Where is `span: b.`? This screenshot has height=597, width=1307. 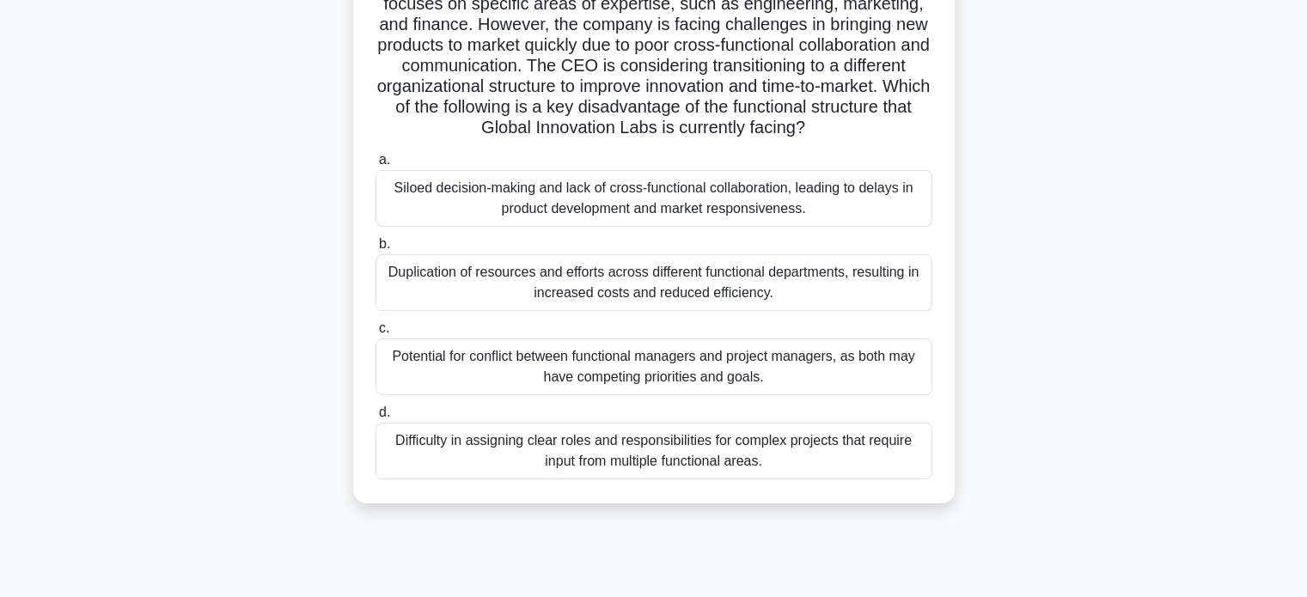
span: b. is located at coordinates (384, 243).